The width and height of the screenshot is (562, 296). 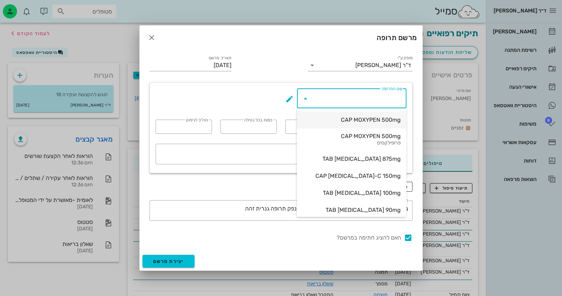 I want to click on label: תאריך מרשם, so click(x=220, y=58).